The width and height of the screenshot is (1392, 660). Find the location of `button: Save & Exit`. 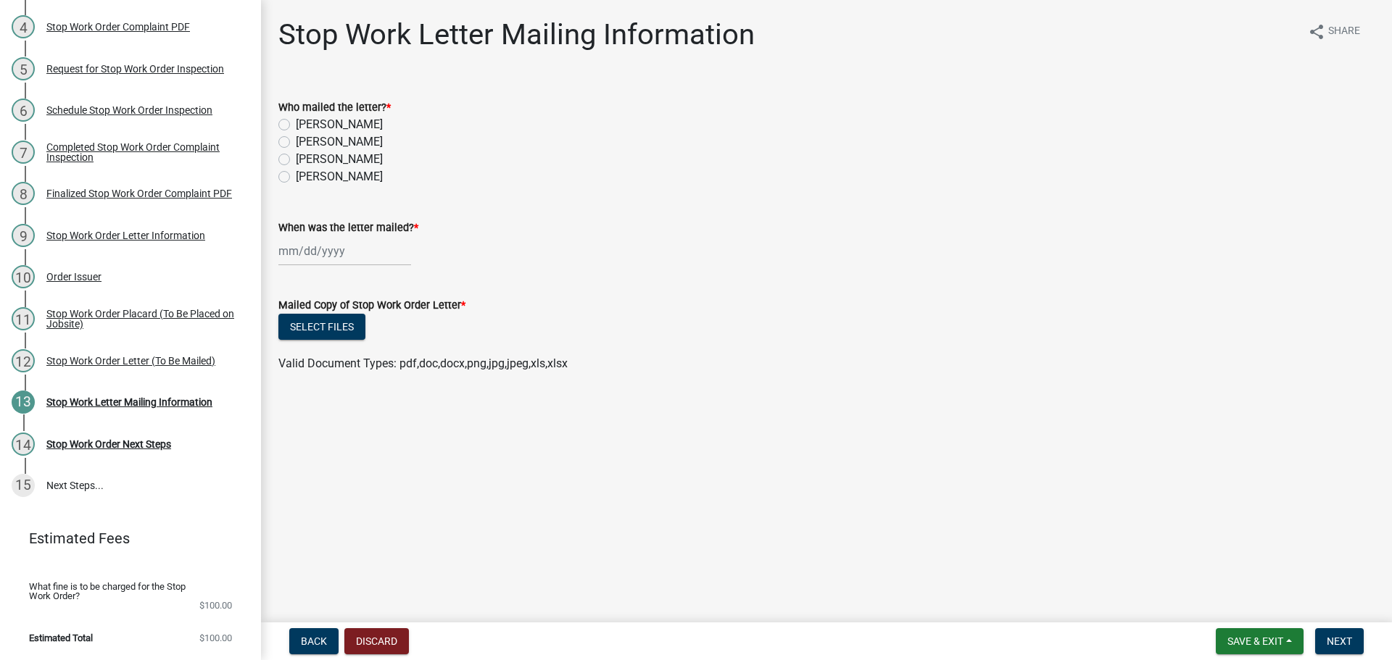

button: Save & Exit is located at coordinates (1259, 641).